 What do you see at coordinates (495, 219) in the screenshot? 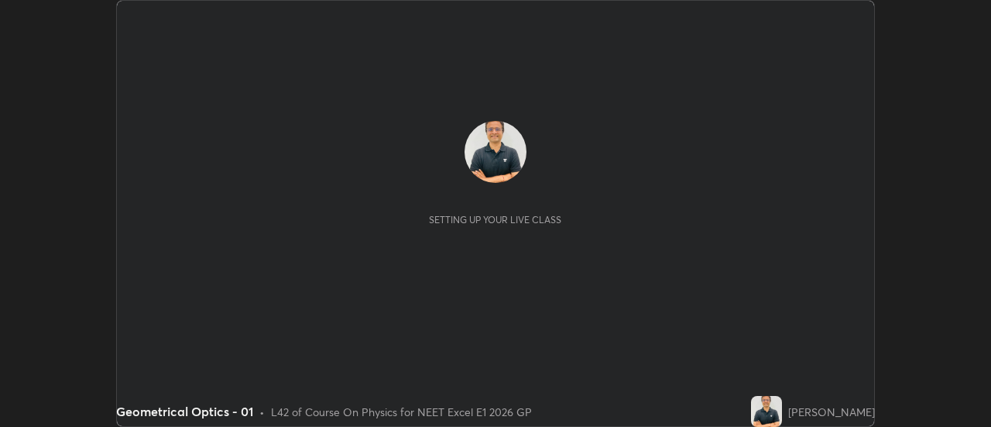
I see `div: Setting up your live class` at bounding box center [495, 219].